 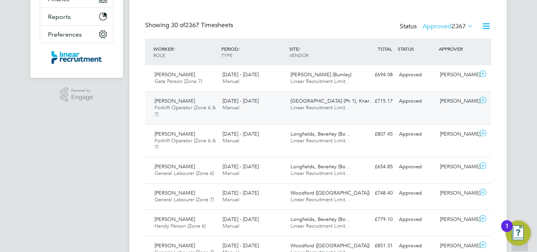 I want to click on div: £748.40, so click(x=375, y=193).